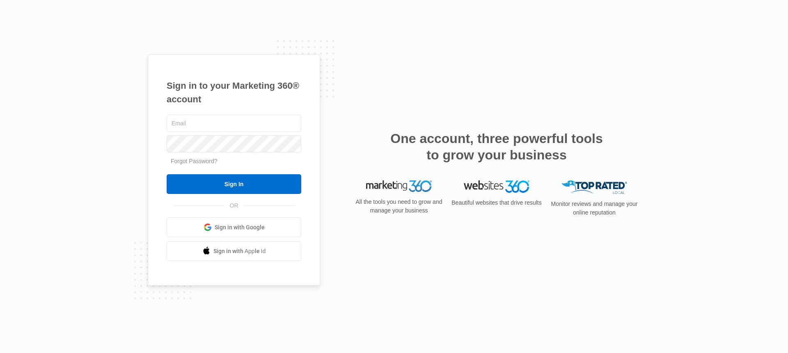 The image size is (788, 353). What do you see at coordinates (497, 186) in the screenshot?
I see `img: Websites 360` at bounding box center [497, 186].